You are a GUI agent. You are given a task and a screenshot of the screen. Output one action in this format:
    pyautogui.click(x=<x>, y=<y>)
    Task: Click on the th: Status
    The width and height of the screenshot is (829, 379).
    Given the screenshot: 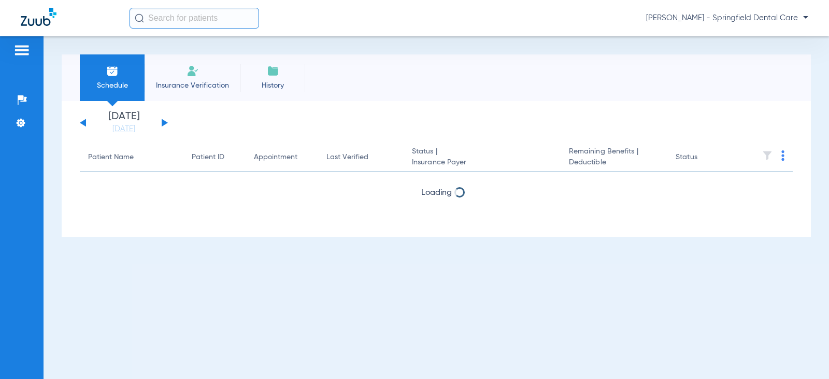 What is the action you would take?
    pyautogui.click(x=702, y=157)
    